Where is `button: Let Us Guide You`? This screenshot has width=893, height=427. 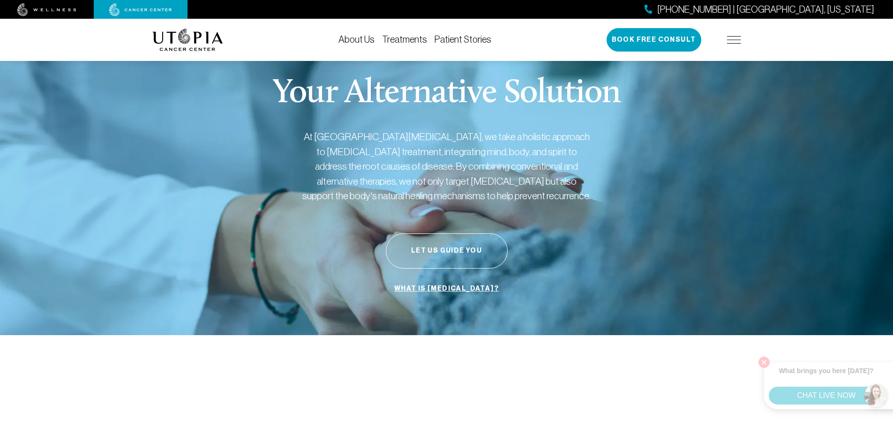 button: Let Us Guide You is located at coordinates (447, 251).